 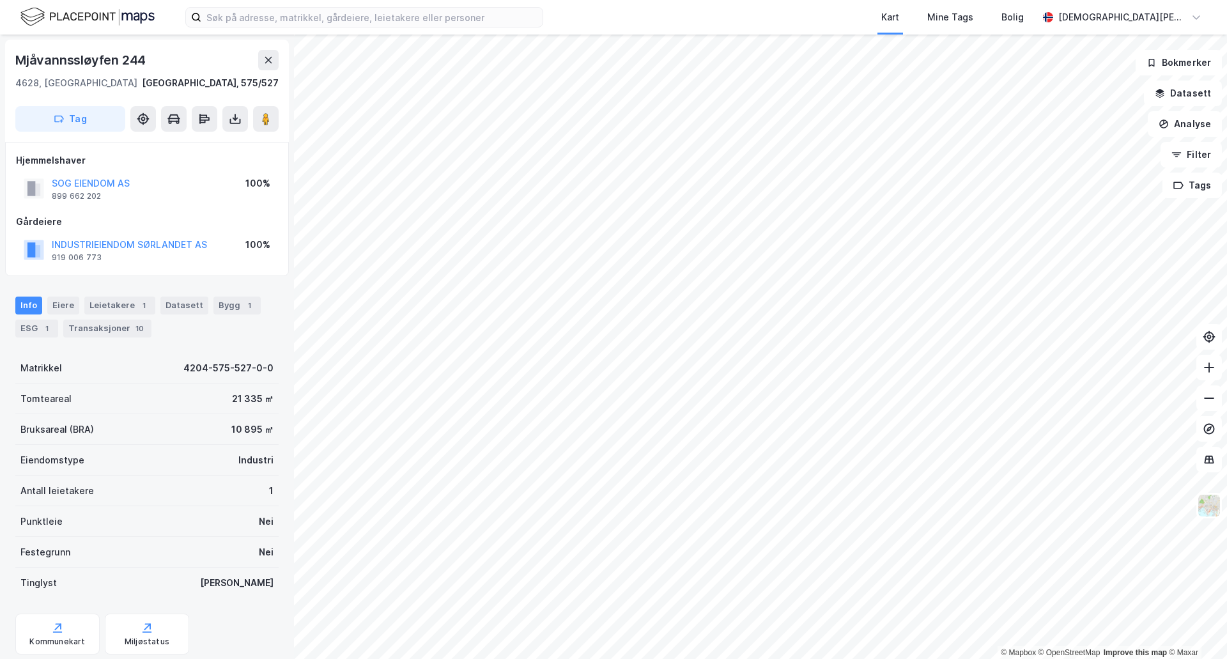 I want to click on div: Miljøstatus, so click(x=147, y=642).